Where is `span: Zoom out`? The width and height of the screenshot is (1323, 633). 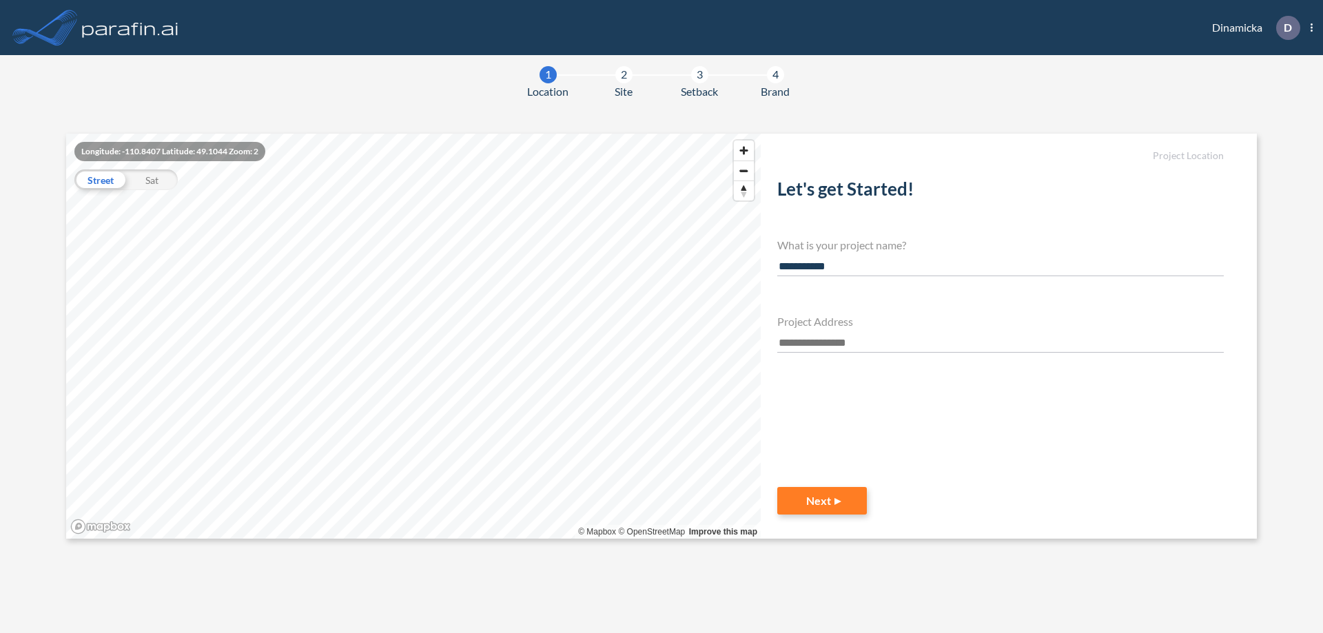
span: Zoom out is located at coordinates (744, 171).